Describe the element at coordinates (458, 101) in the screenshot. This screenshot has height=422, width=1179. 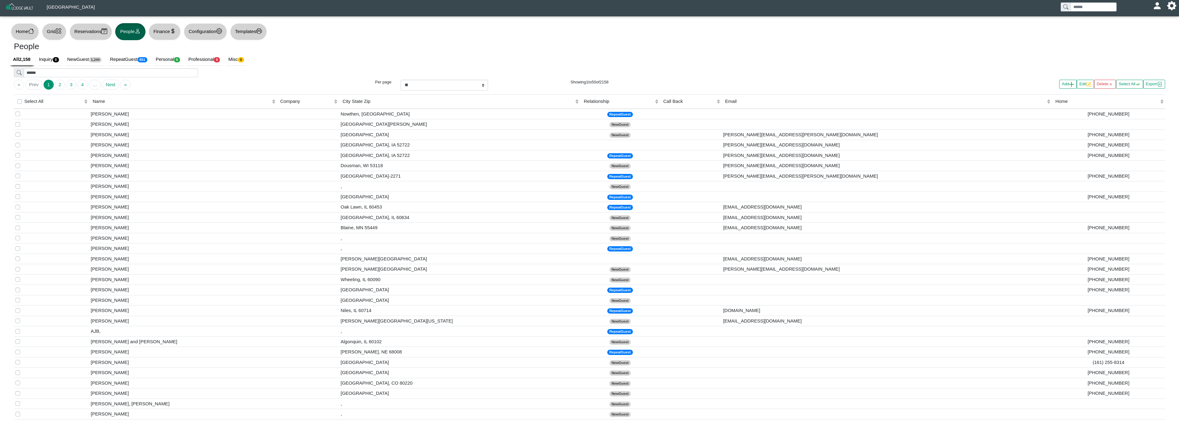
I see `div: City State Zip` at that location.